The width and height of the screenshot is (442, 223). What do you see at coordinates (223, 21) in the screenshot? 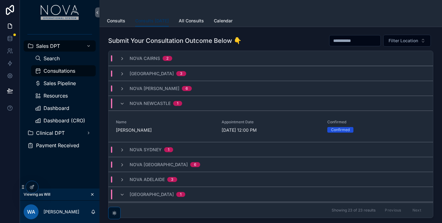
I see `span: Calendar` at bounding box center [223, 21].